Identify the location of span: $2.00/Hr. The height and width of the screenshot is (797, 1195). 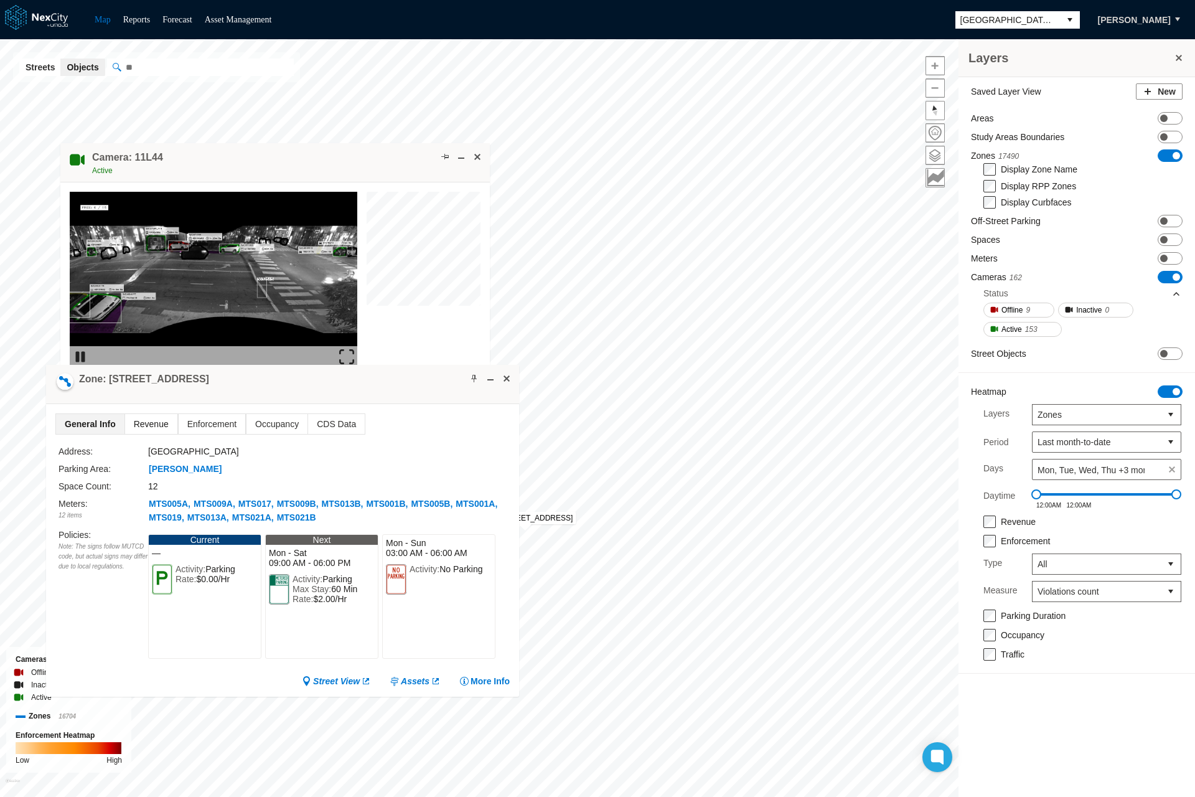
(330, 599).